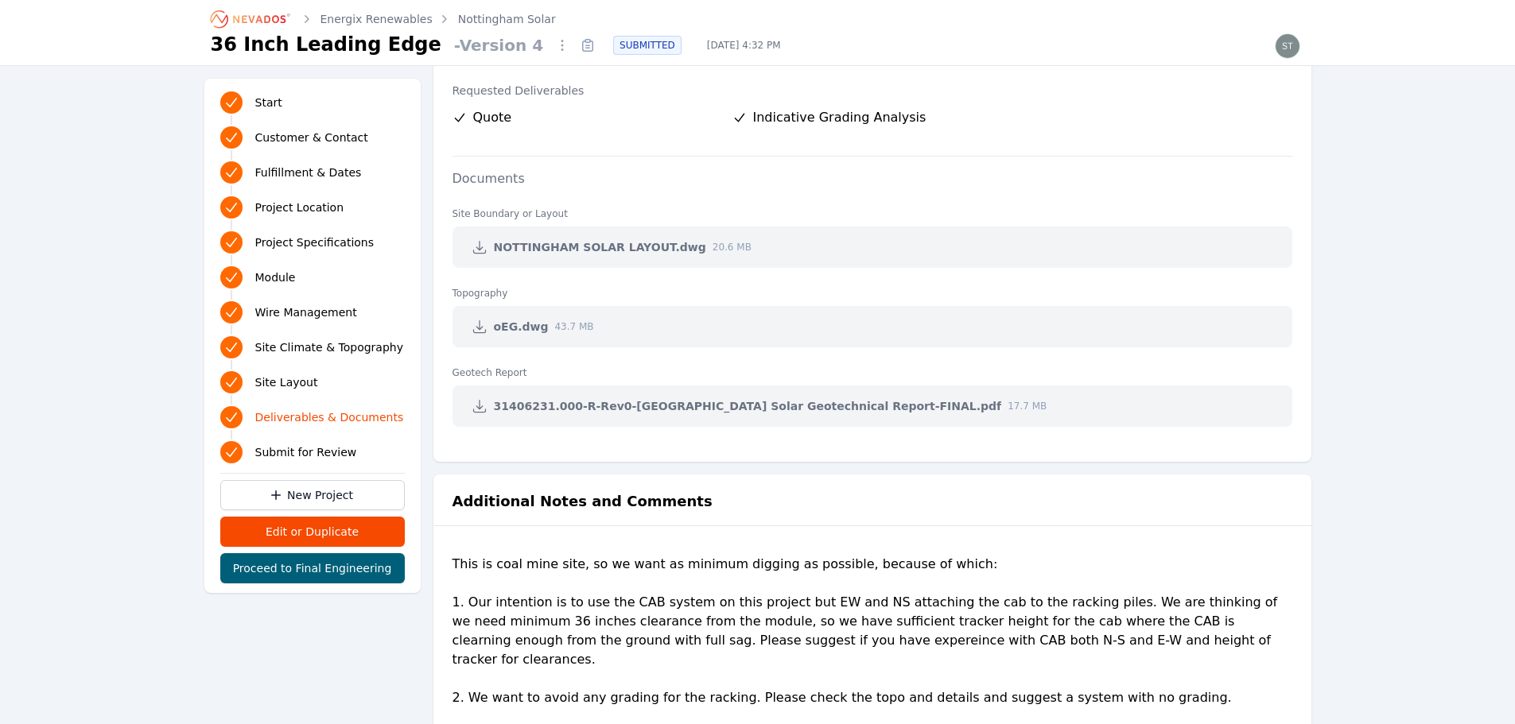  I want to click on span: Quote, so click(492, 118).